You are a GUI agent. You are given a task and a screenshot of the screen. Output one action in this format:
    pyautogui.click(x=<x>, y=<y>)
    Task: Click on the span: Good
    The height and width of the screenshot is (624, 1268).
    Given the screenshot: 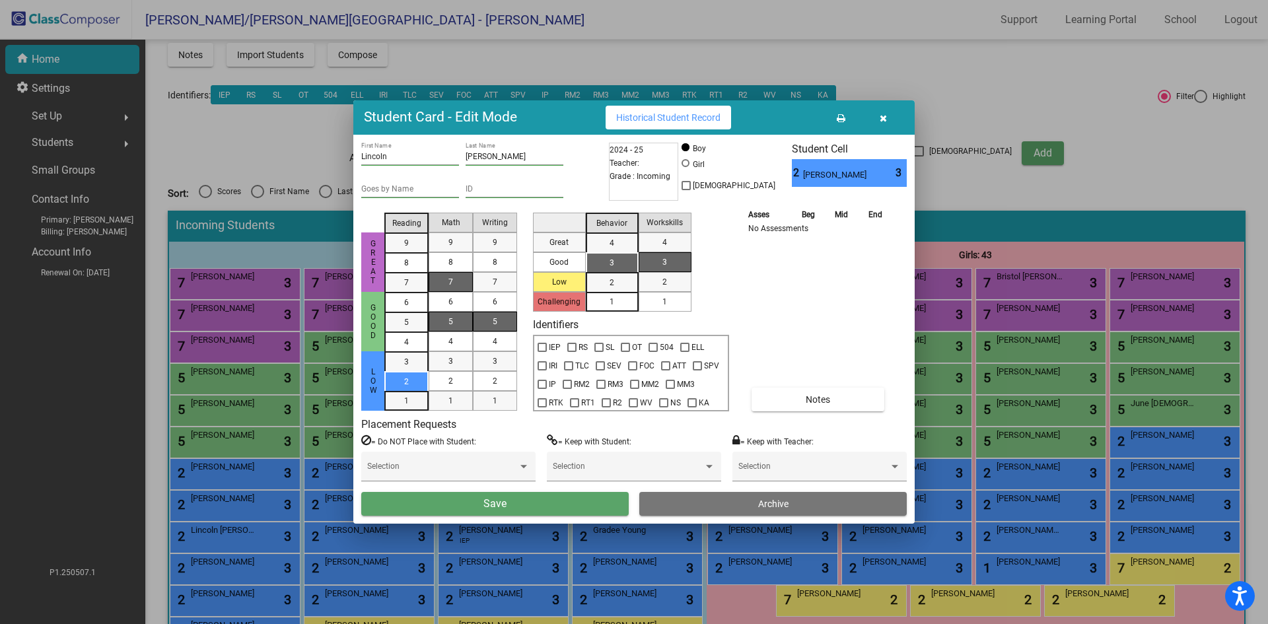 What is the action you would take?
    pyautogui.click(x=373, y=322)
    